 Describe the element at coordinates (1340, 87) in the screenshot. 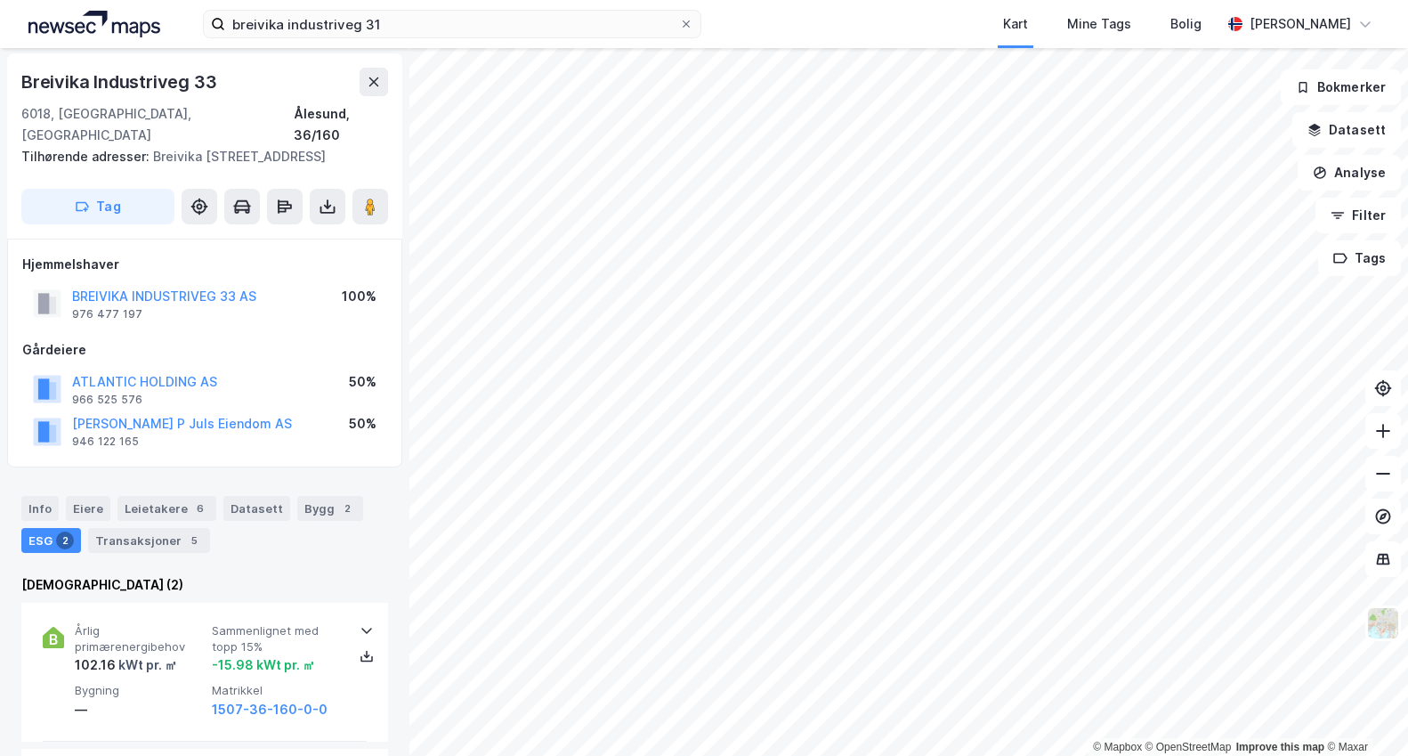

I see `button: Bokmerker` at that location.